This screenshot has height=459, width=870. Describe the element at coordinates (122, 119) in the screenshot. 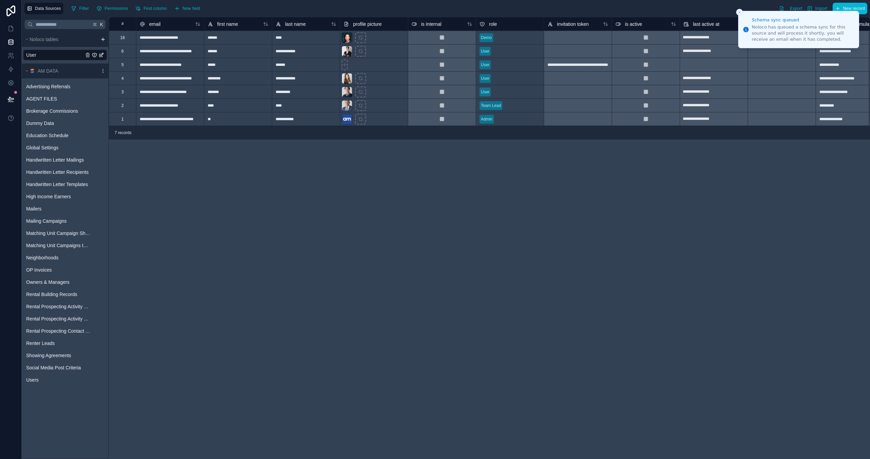

I see `div: 1` at that location.